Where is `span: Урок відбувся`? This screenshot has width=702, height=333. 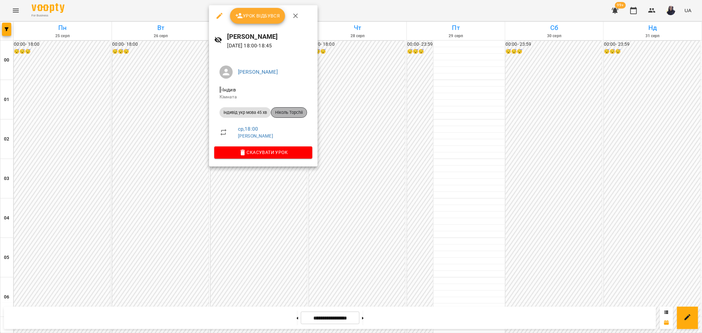 span: Урок відбувся is located at coordinates (258, 16).